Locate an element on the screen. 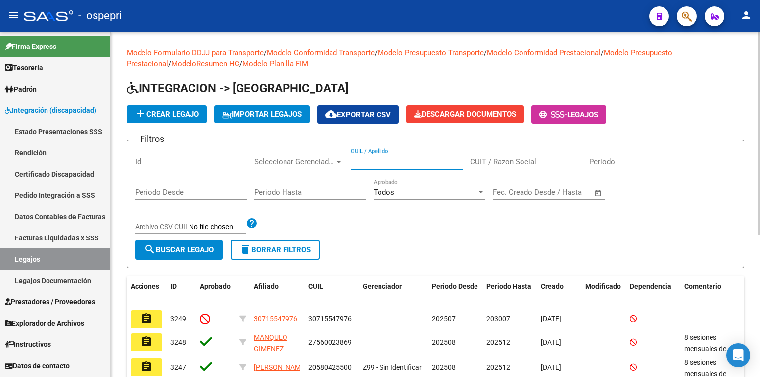 The image size is (760, 377). span: Periodo Hasta is located at coordinates (509, 287).